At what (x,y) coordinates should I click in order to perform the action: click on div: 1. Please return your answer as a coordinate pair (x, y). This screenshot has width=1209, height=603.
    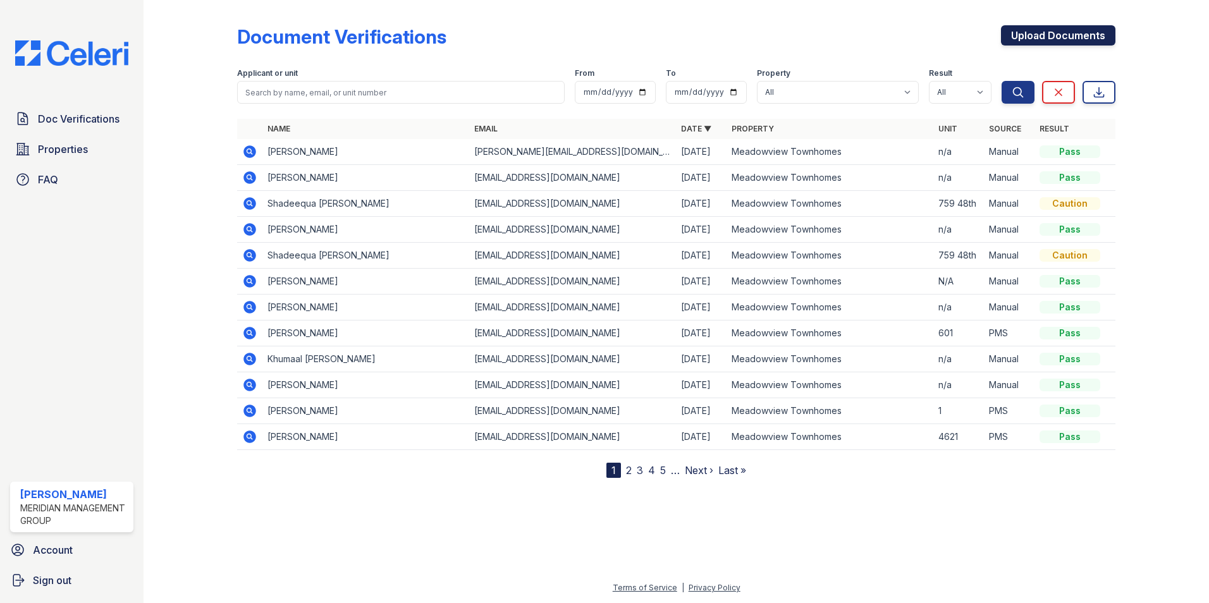
    Looking at the image, I should click on (613, 470).